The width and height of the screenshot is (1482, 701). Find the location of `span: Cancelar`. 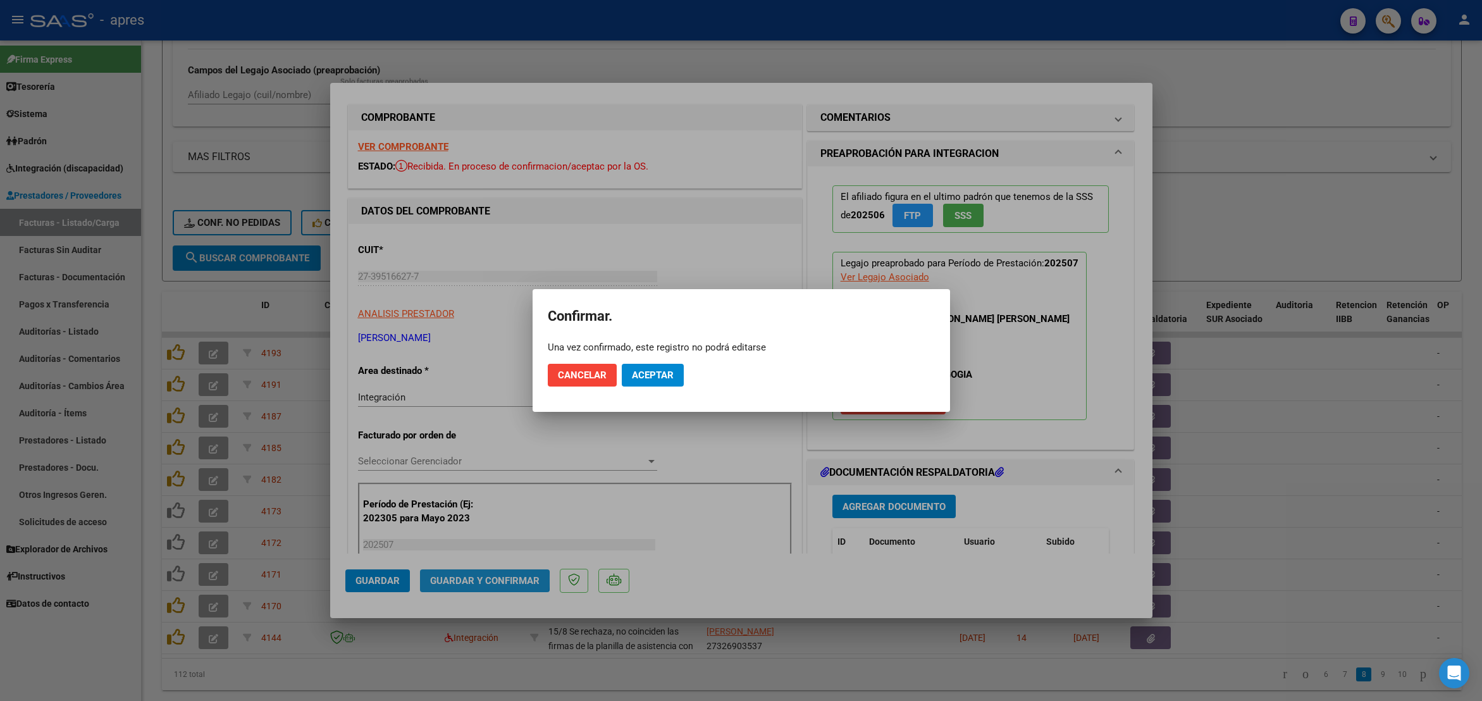

span: Cancelar is located at coordinates (582, 375).